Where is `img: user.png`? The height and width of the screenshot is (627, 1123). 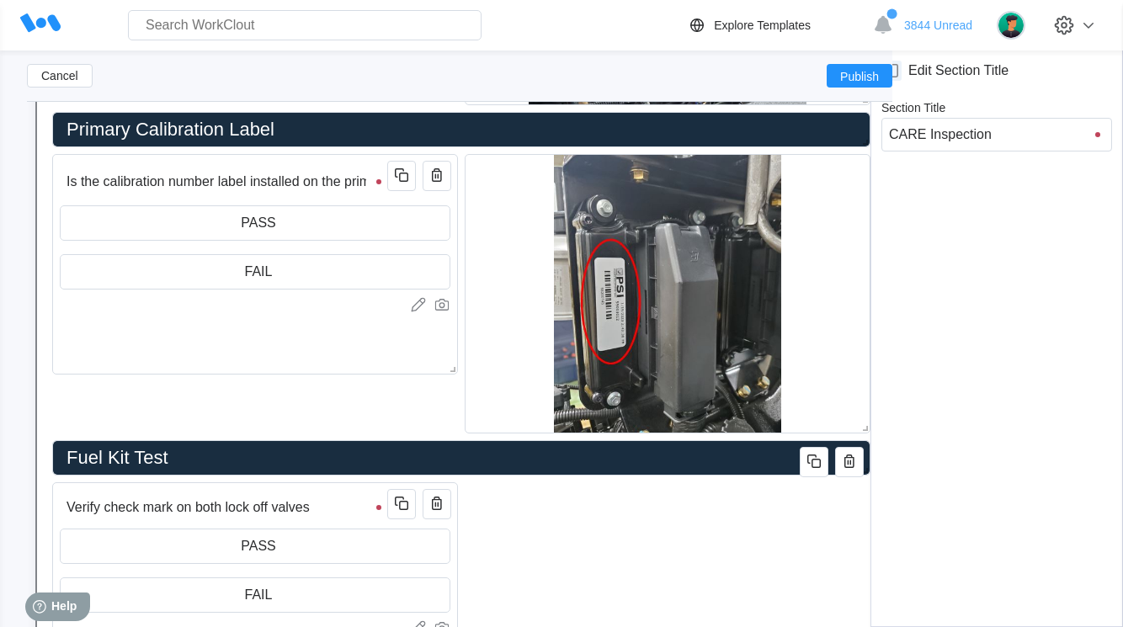 img: user.png is located at coordinates (1011, 25).